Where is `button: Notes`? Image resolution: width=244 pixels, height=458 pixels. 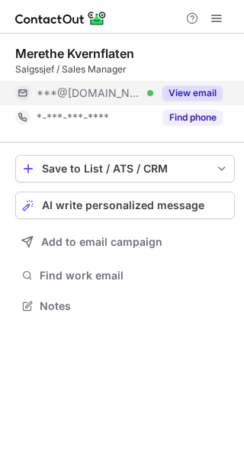 button: Notes is located at coordinates (125, 306).